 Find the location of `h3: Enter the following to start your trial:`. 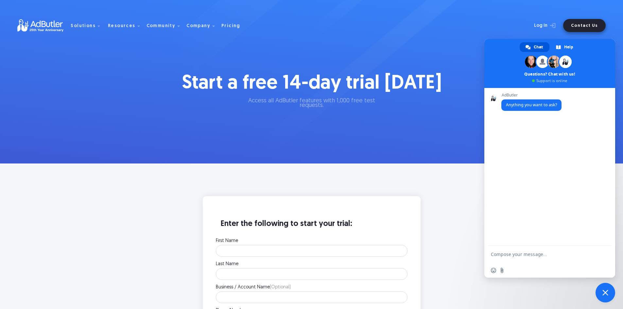

h3: Enter the following to start your trial: is located at coordinates (312, 227).